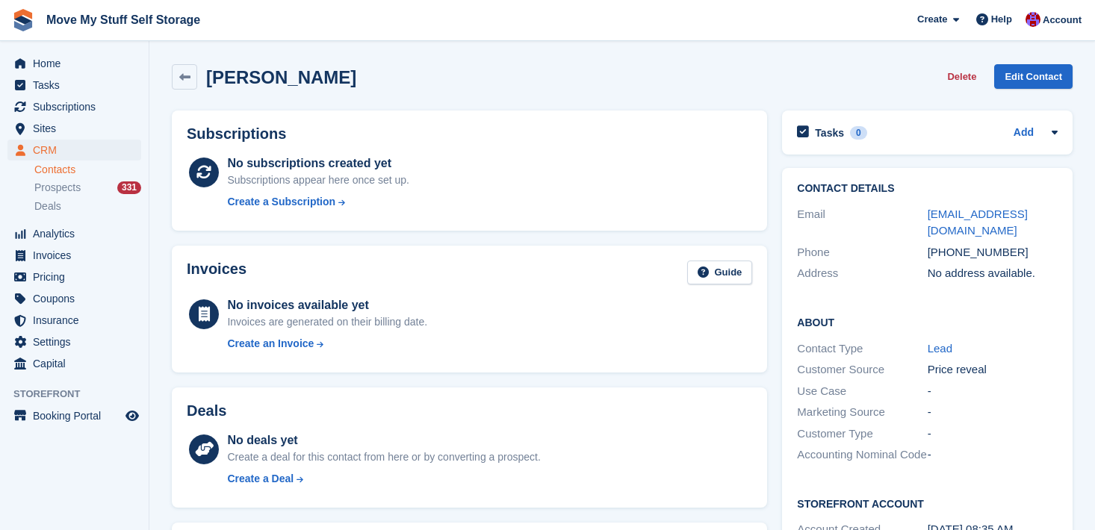 The width and height of the screenshot is (1095, 530). Describe the element at coordinates (939, 348) in the screenshot. I see `a: Lead` at that location.